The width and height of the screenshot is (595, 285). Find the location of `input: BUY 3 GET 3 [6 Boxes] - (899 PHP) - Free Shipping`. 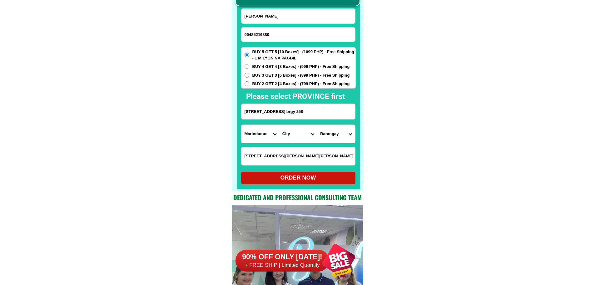

input: BUY 3 GET 3 [6 Boxes] - (899 PHP) - Free Shipping is located at coordinates (247, 75).